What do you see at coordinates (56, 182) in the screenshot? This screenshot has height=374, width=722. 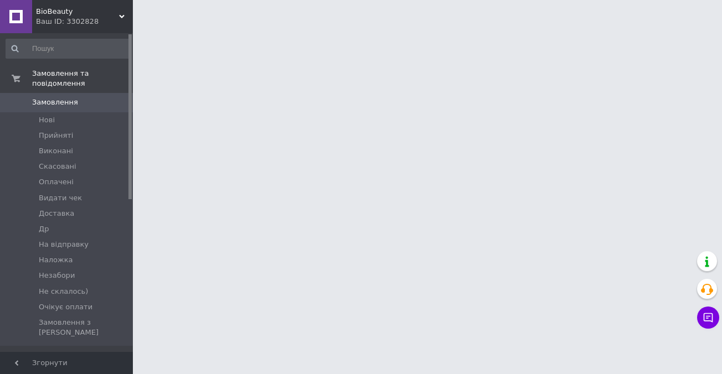 I see `span: Оплачені` at bounding box center [56, 182].